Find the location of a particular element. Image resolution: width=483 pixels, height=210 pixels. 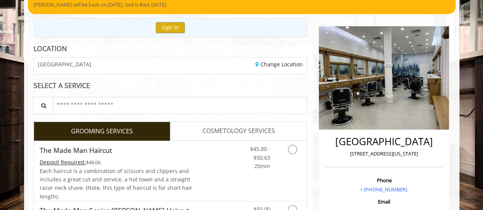

h3: Phone is located at coordinates (383, 180).